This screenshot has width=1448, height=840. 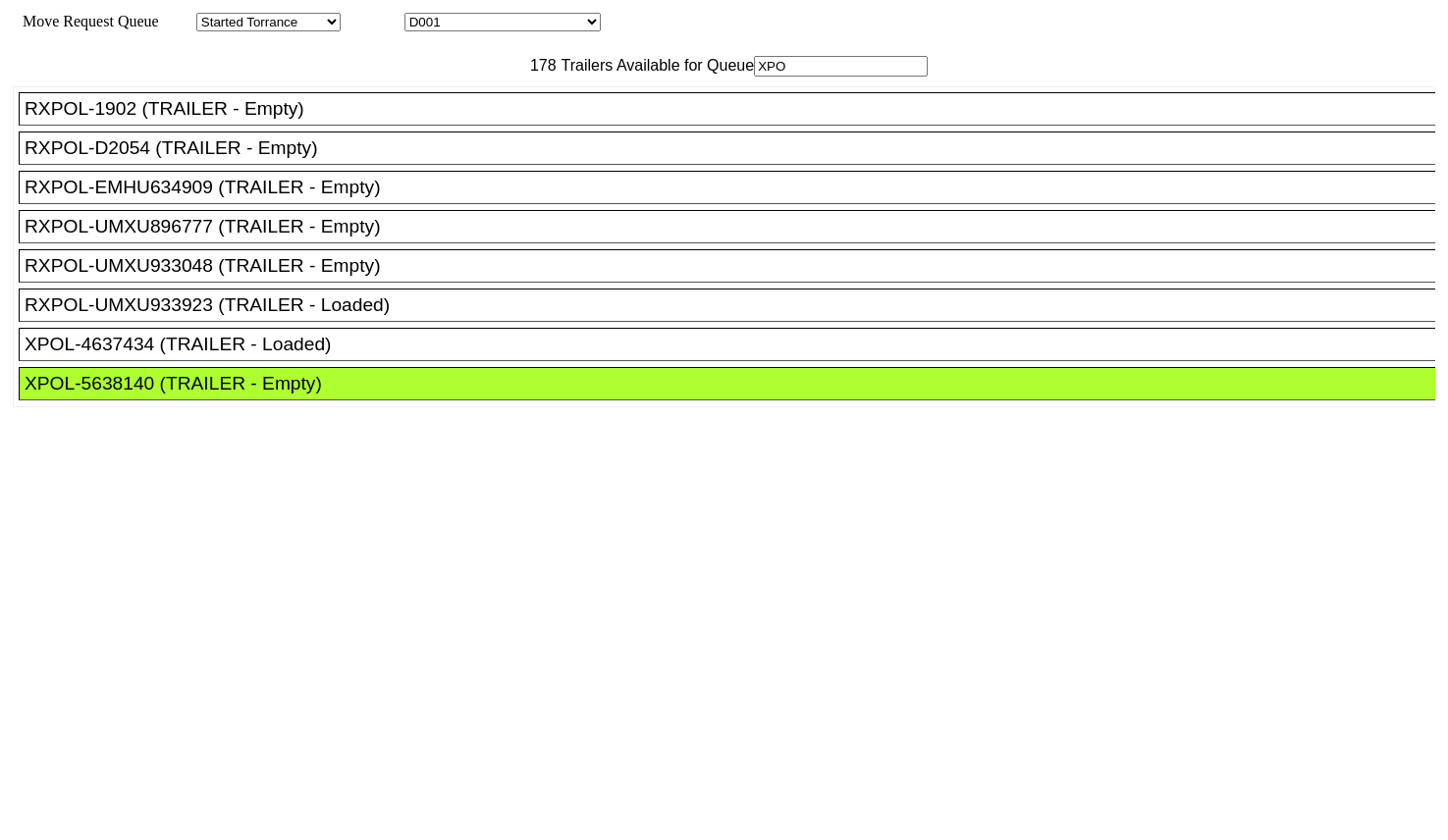 I want to click on div: RXPOL-D2054 (TRAILER - Empty), so click(x=735, y=148).